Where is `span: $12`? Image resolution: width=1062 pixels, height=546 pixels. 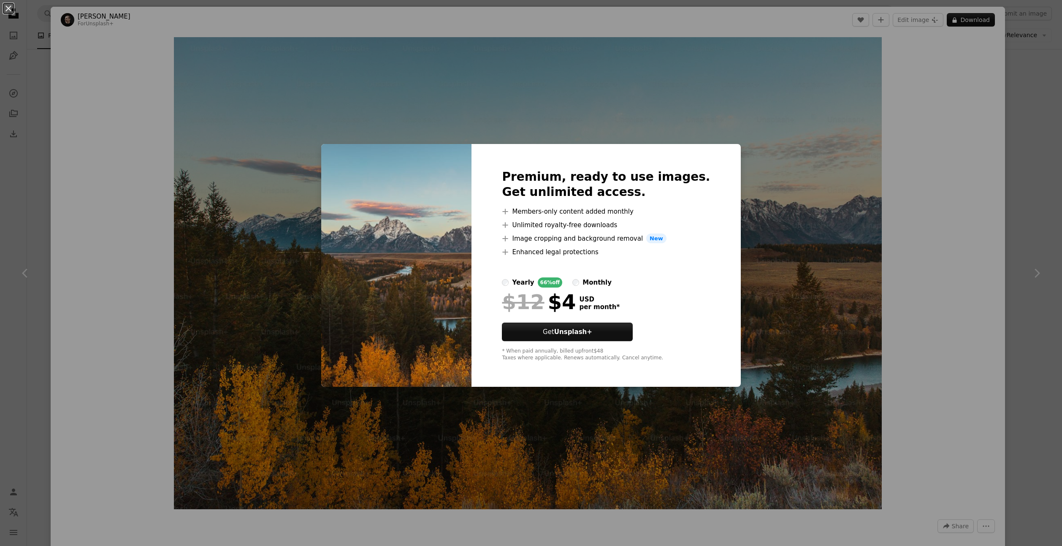
span: $12 is located at coordinates (523, 302).